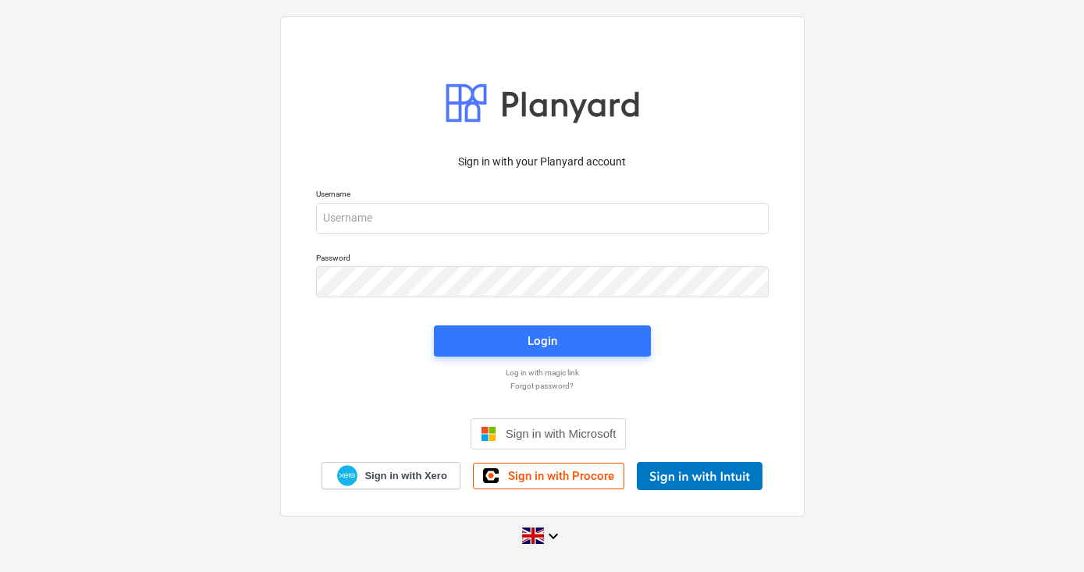 This screenshot has height=572, width=1084. I want to click on p: Forgot password?, so click(542, 385).